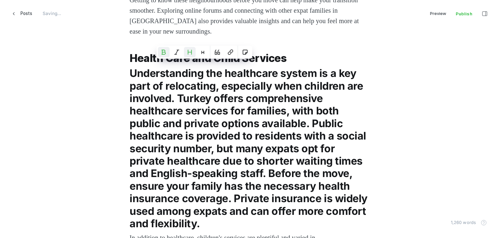 This screenshot has height=238, width=500. I want to click on button: Quote, so click(218, 52).